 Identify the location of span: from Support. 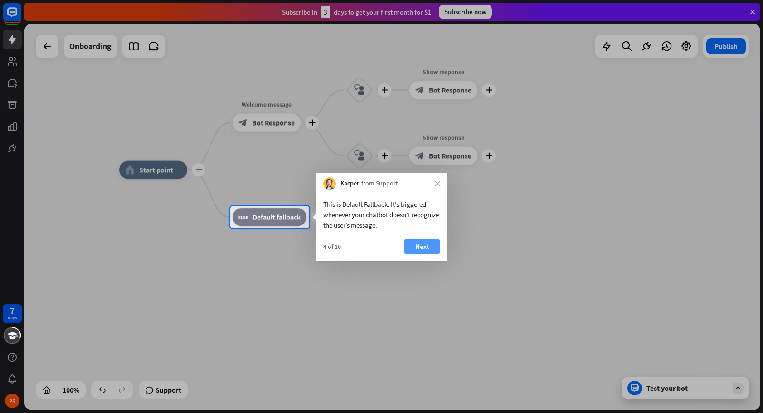
(380, 184).